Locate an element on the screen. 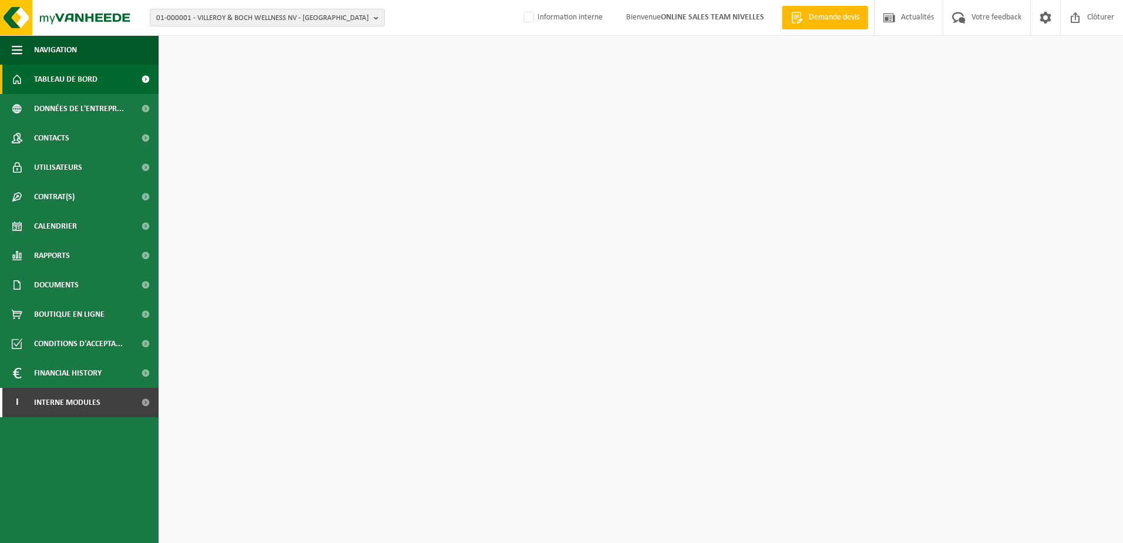 Image resolution: width=1123 pixels, height=543 pixels. span: Interne modules is located at coordinates (67, 402).